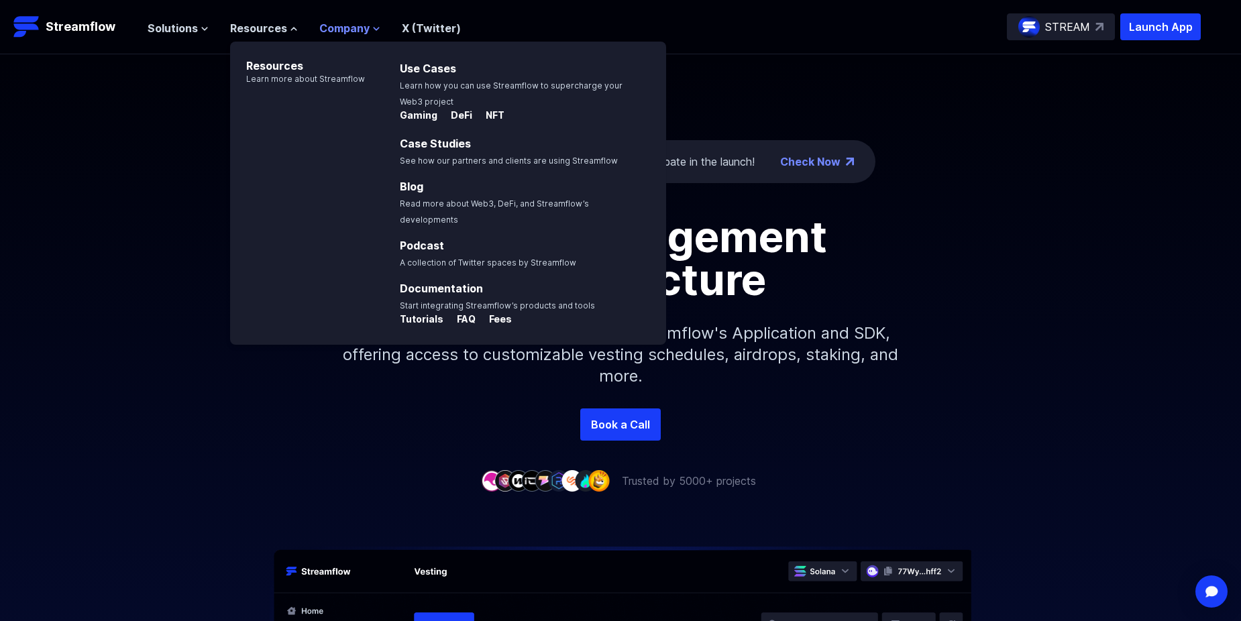  What do you see at coordinates (441, 288) in the screenshot?
I see `a: Documentation` at bounding box center [441, 288].